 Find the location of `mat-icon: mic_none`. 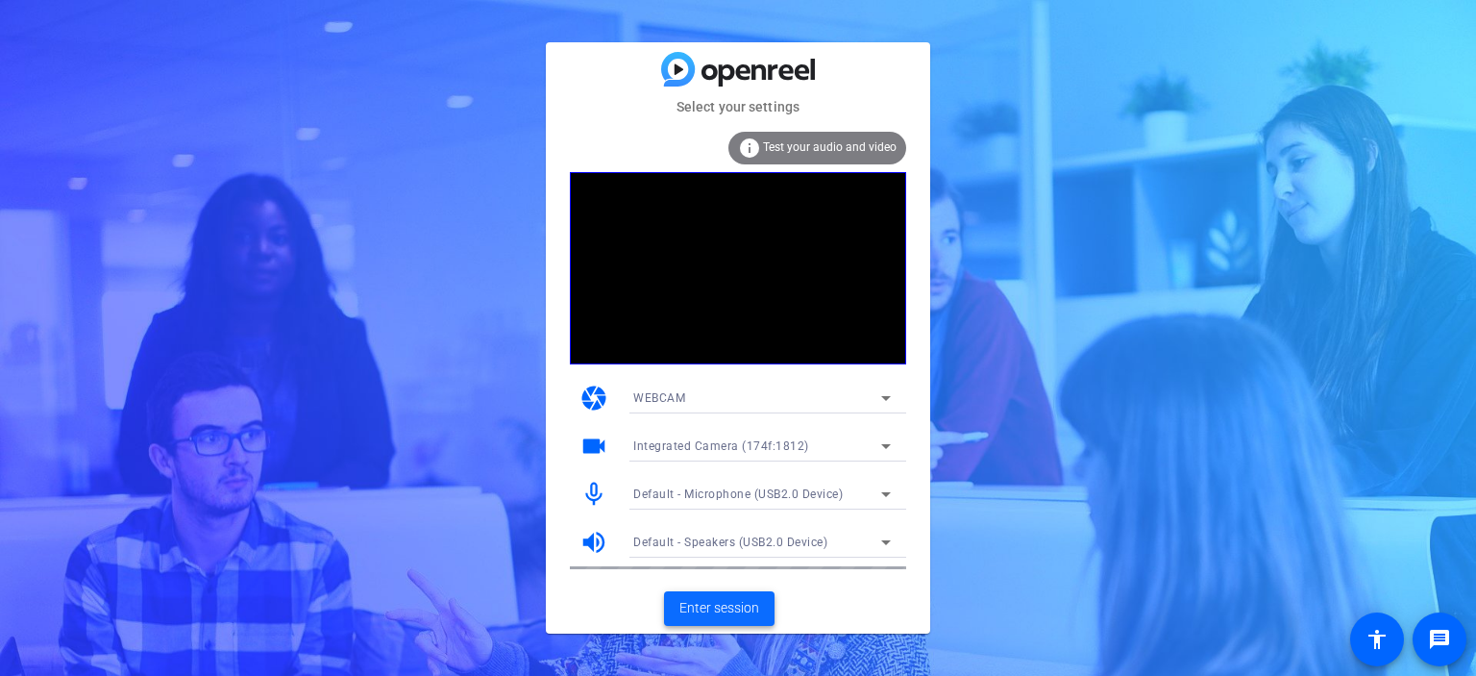

mat-icon: mic_none is located at coordinates (594, 494).